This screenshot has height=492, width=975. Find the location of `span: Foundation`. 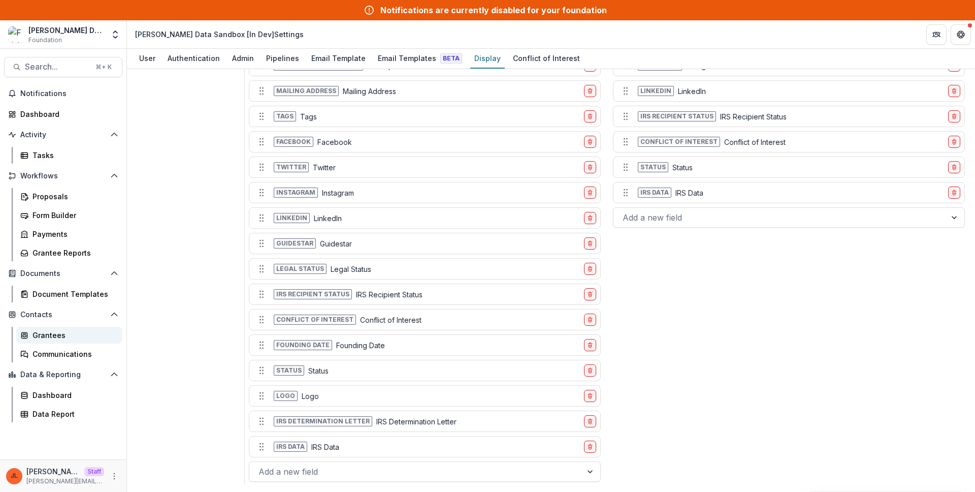

span: Foundation is located at coordinates (45, 40).